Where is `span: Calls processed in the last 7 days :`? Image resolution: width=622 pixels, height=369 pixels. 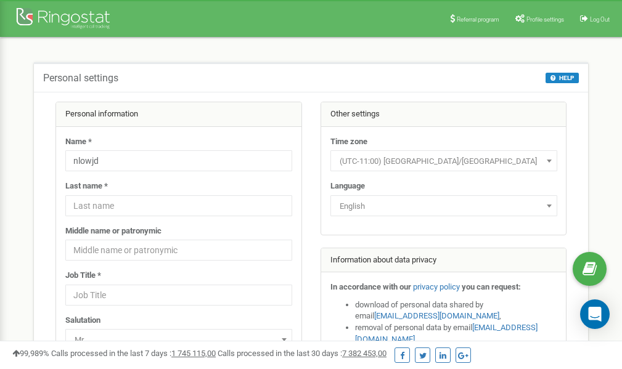
span: Calls processed in the last 7 days : is located at coordinates (133, 353).